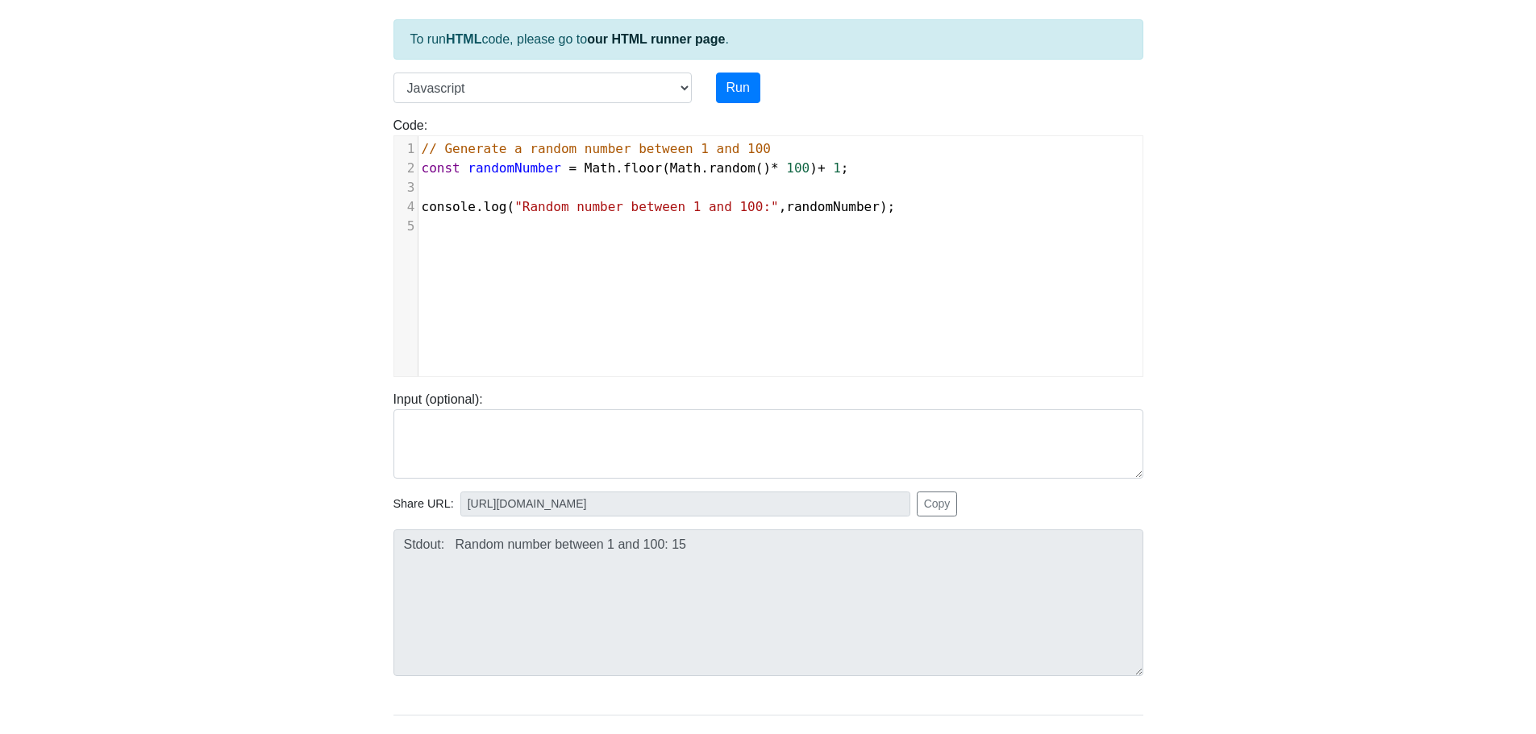 The image size is (1536, 734). Describe the element at coordinates (406, 207) in the screenshot. I see `div: 4` at that location.